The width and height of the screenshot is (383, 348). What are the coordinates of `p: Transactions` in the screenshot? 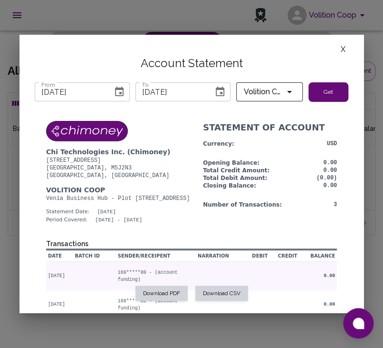 It's located at (67, 243).